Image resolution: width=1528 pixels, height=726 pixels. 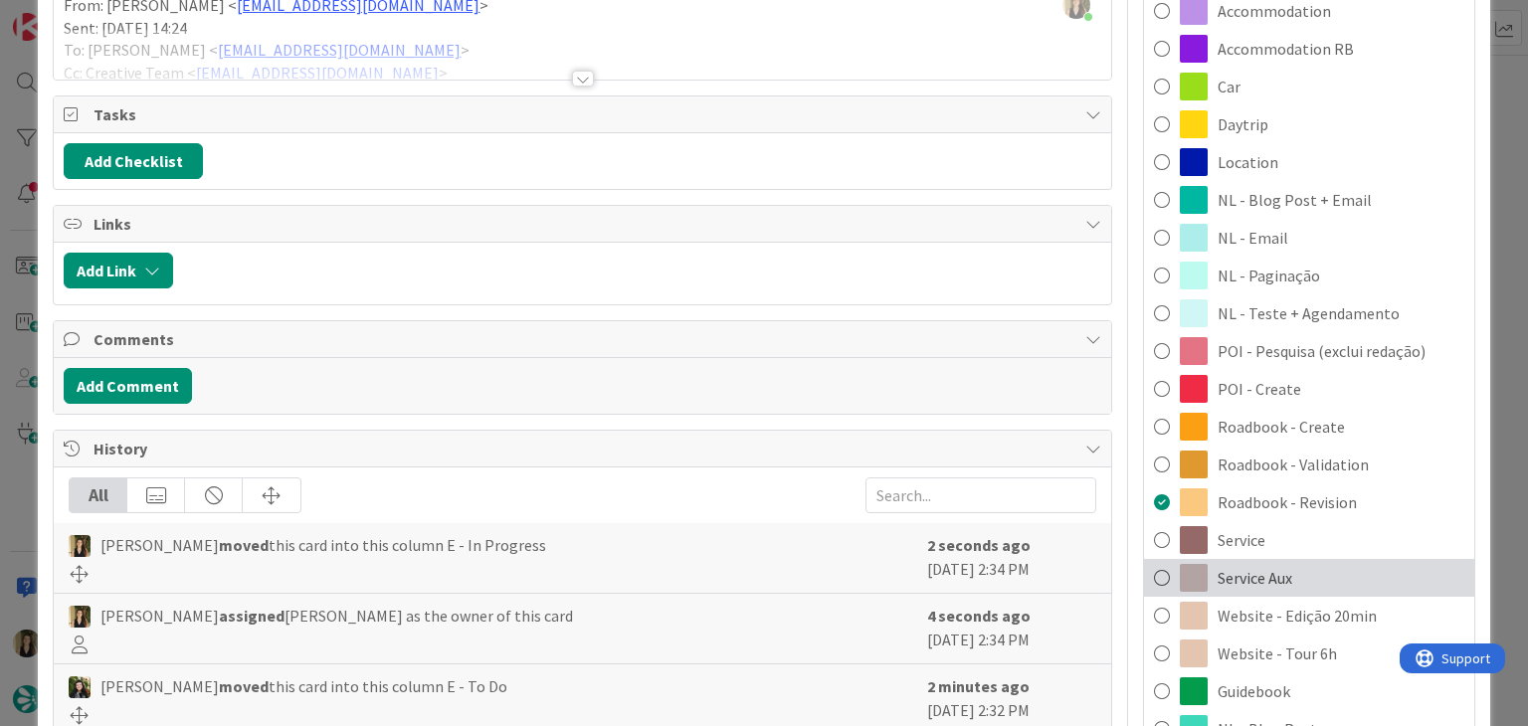 What do you see at coordinates (1229, 87) in the screenshot?
I see `span: Car` at bounding box center [1229, 87].